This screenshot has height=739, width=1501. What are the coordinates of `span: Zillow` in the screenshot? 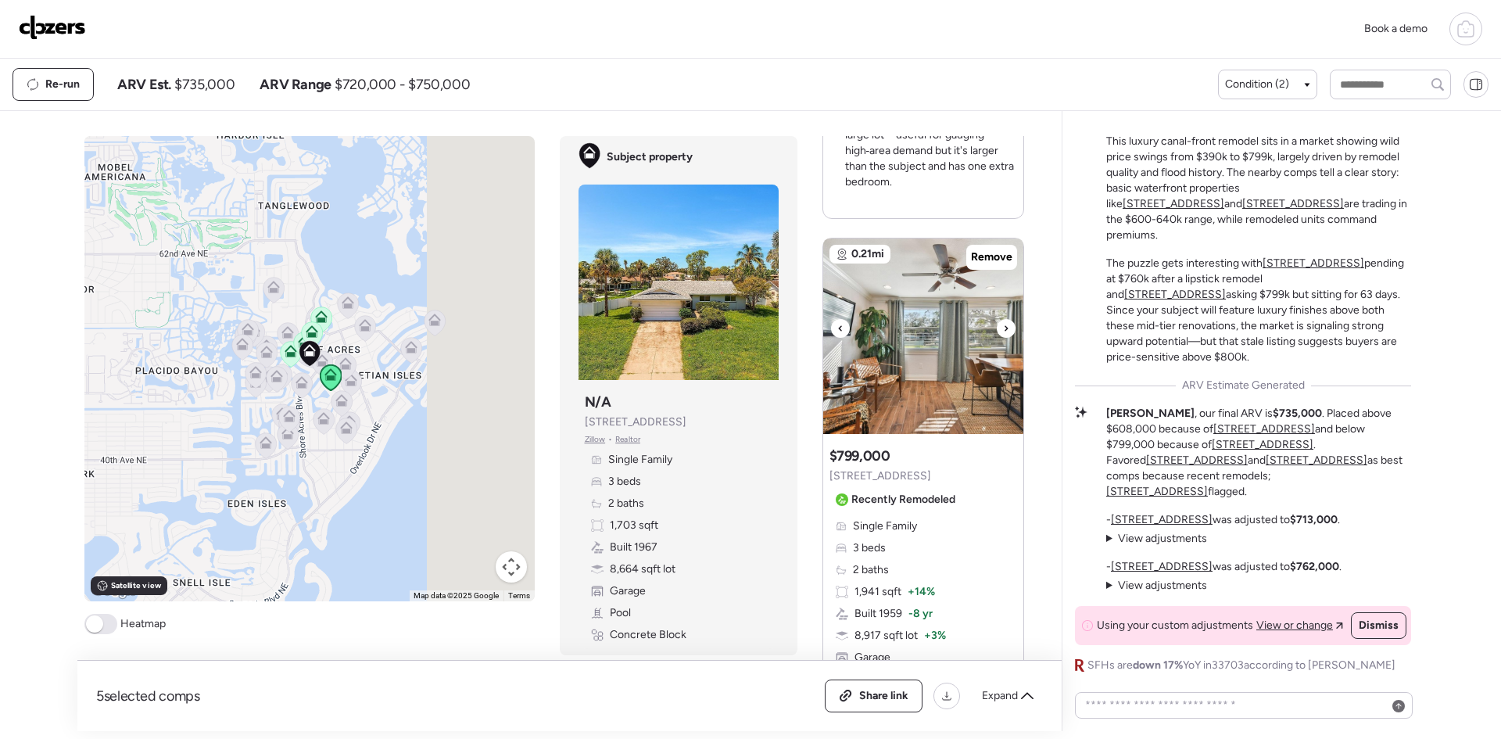 It's located at (595, 439).